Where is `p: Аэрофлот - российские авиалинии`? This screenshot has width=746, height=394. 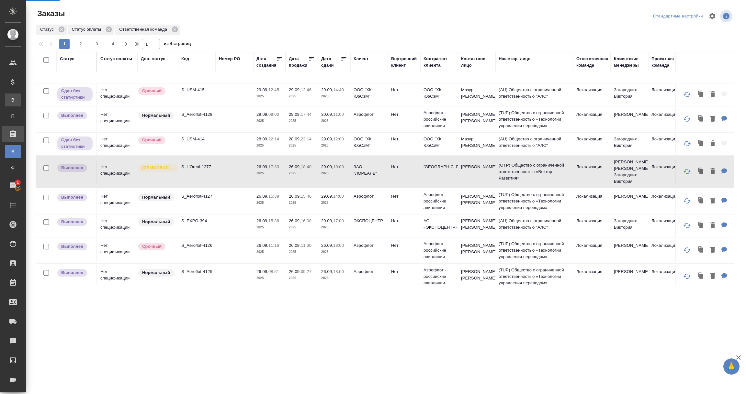 p: Аэрофлот - российские авиалинии is located at coordinates (439, 251).